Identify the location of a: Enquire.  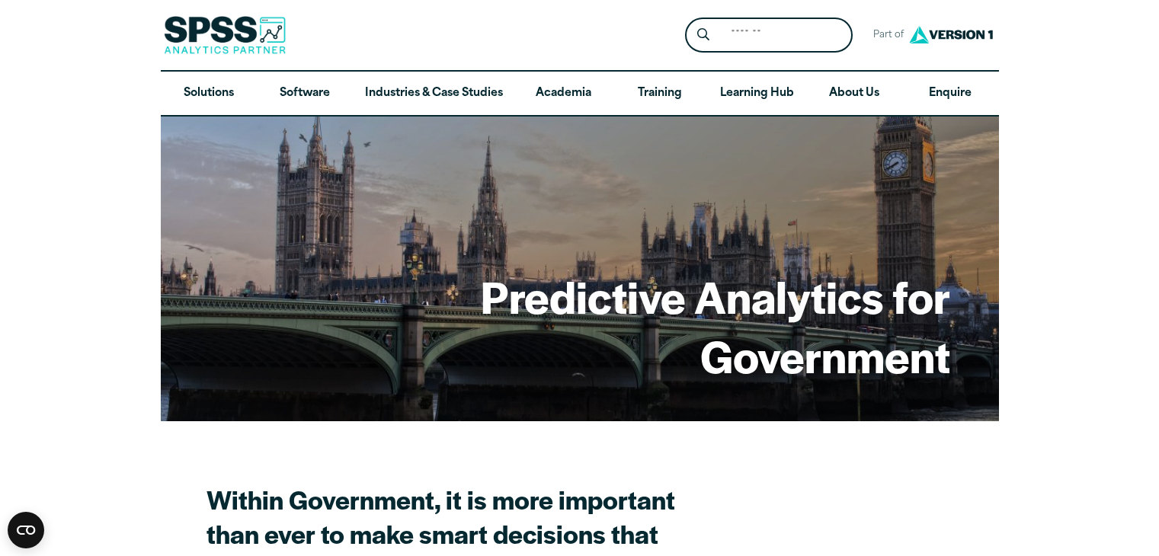
(951, 94).